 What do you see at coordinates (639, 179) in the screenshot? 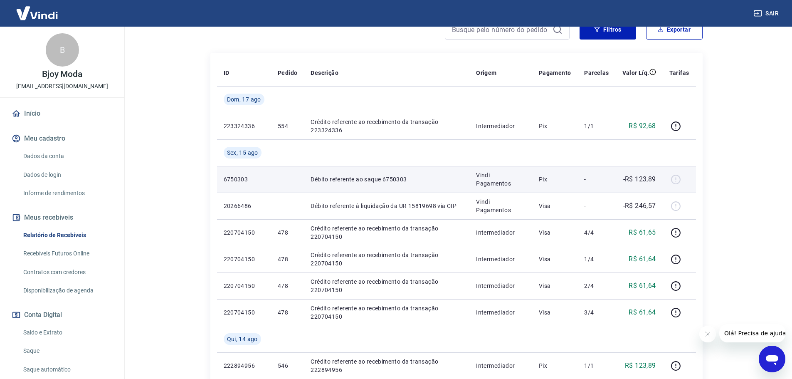
I see `p: -R$ 123,89` at bounding box center [639, 179].